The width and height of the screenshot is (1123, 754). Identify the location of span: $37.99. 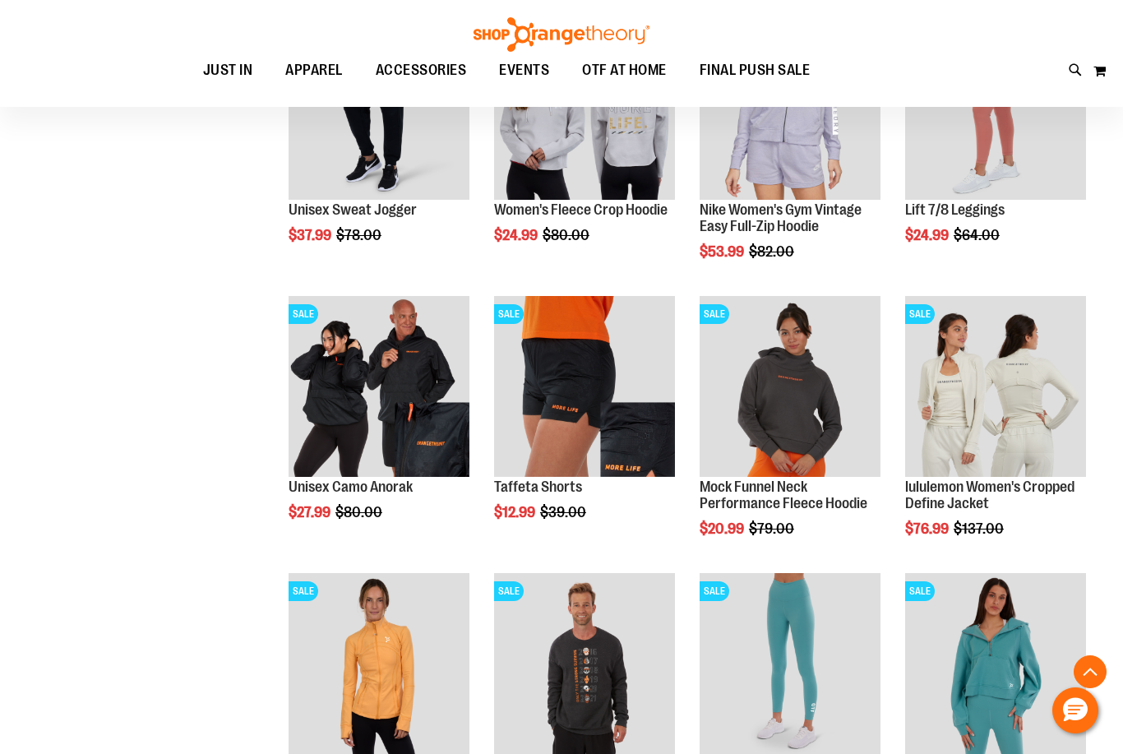
(311, 235).